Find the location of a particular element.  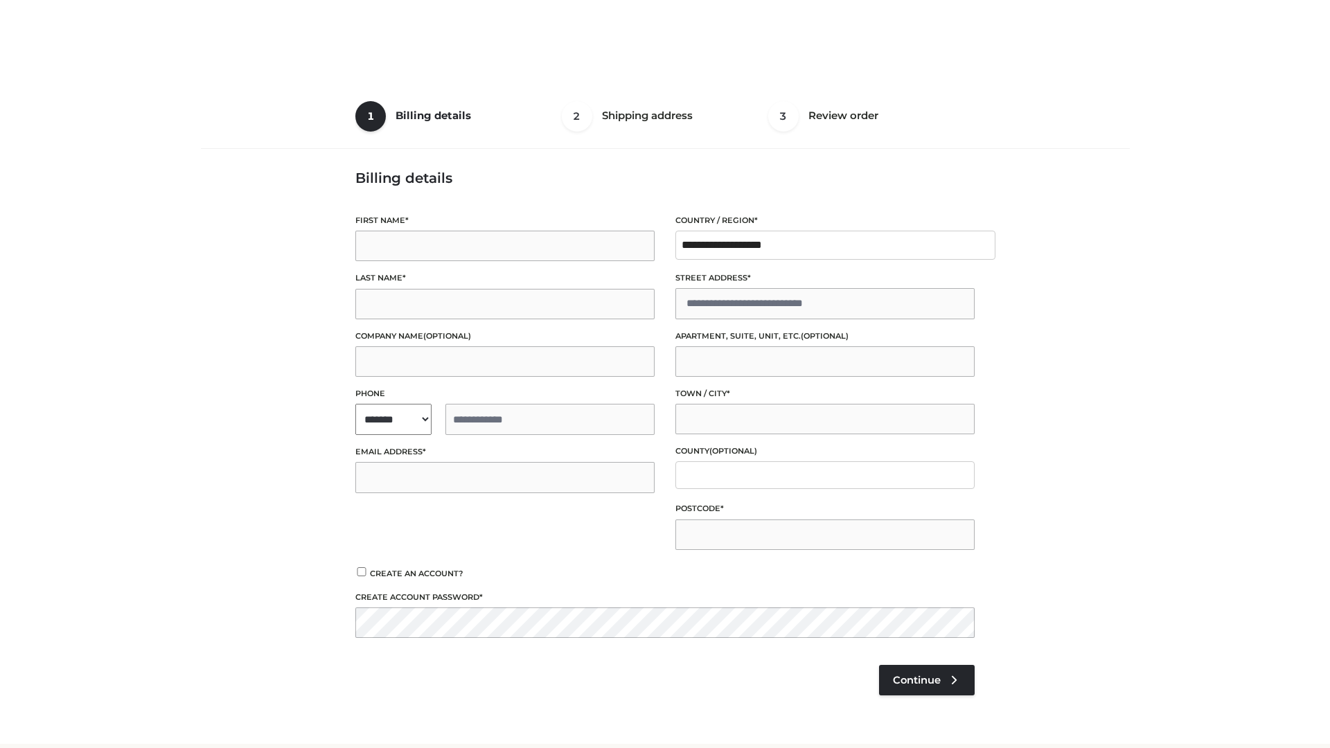

label: Phone is located at coordinates (505, 394).